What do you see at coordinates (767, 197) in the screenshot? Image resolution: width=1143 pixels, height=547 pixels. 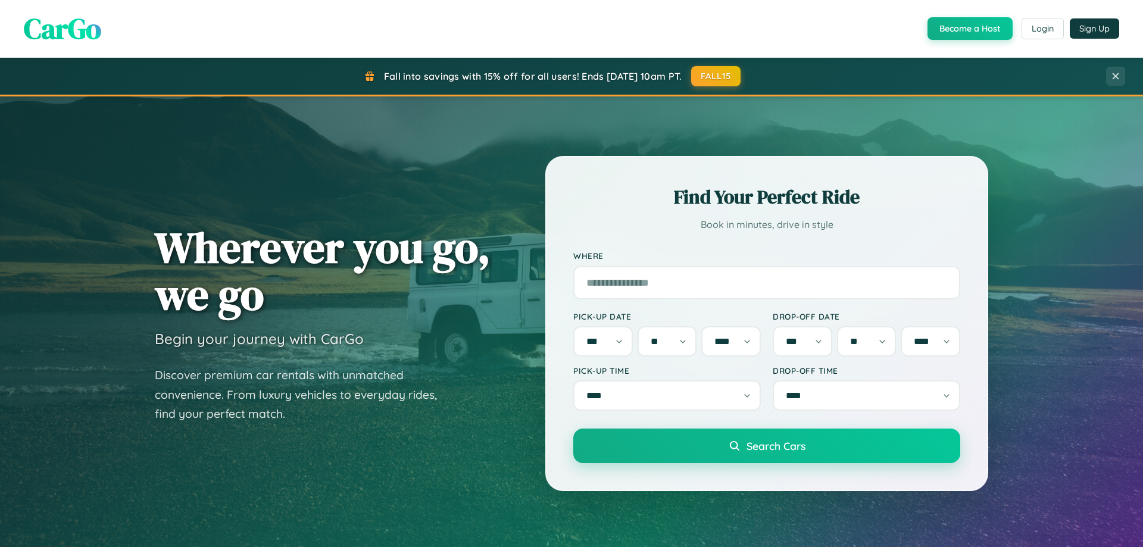 I see `h2: Find Your Perfect Ride` at bounding box center [767, 197].